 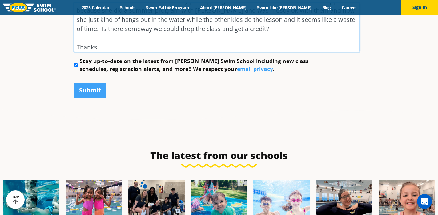 I want to click on div: TOP, so click(x=15, y=200).